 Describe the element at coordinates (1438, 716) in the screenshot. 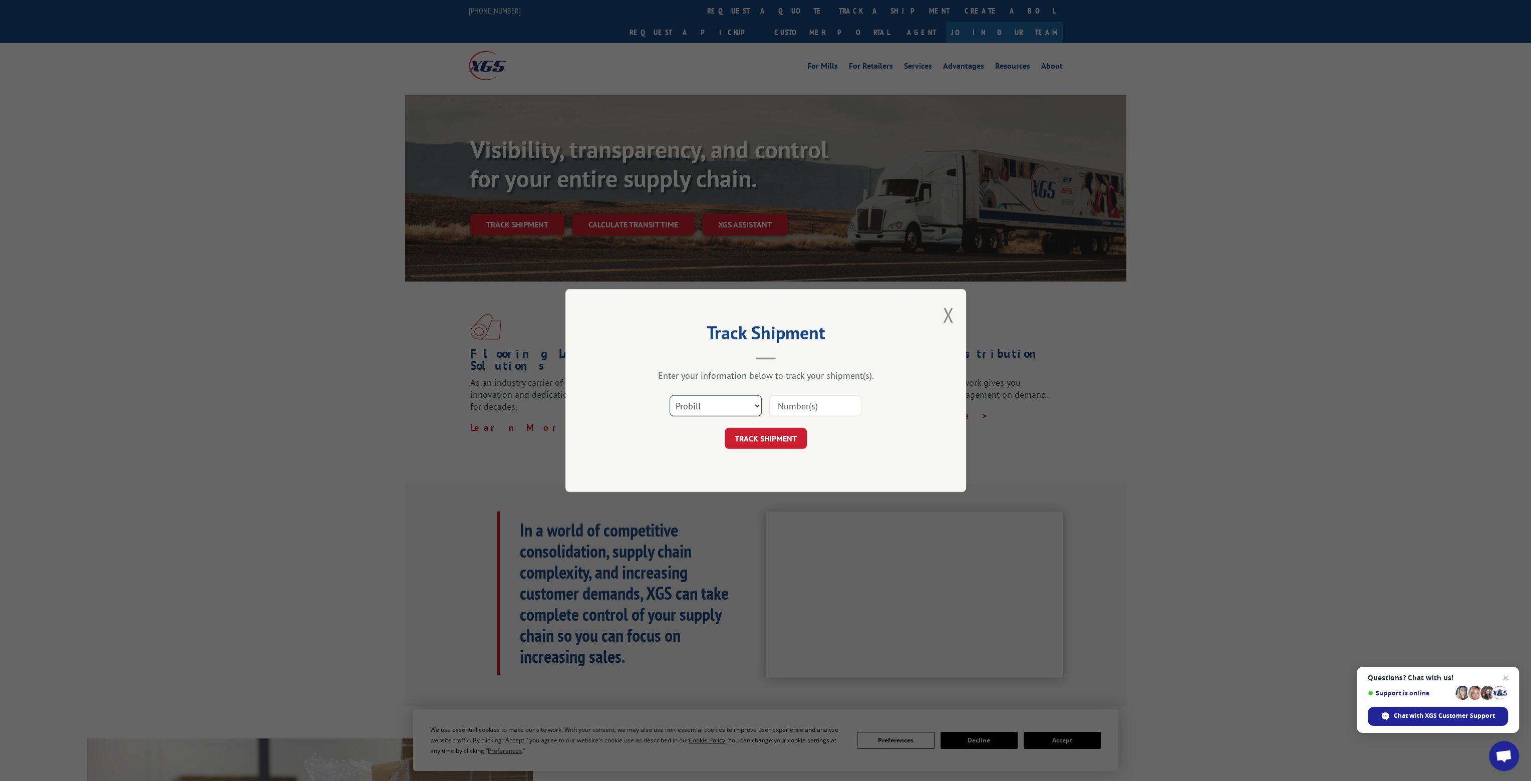

I see `div: Chat with XGS Customer Support` at that location.